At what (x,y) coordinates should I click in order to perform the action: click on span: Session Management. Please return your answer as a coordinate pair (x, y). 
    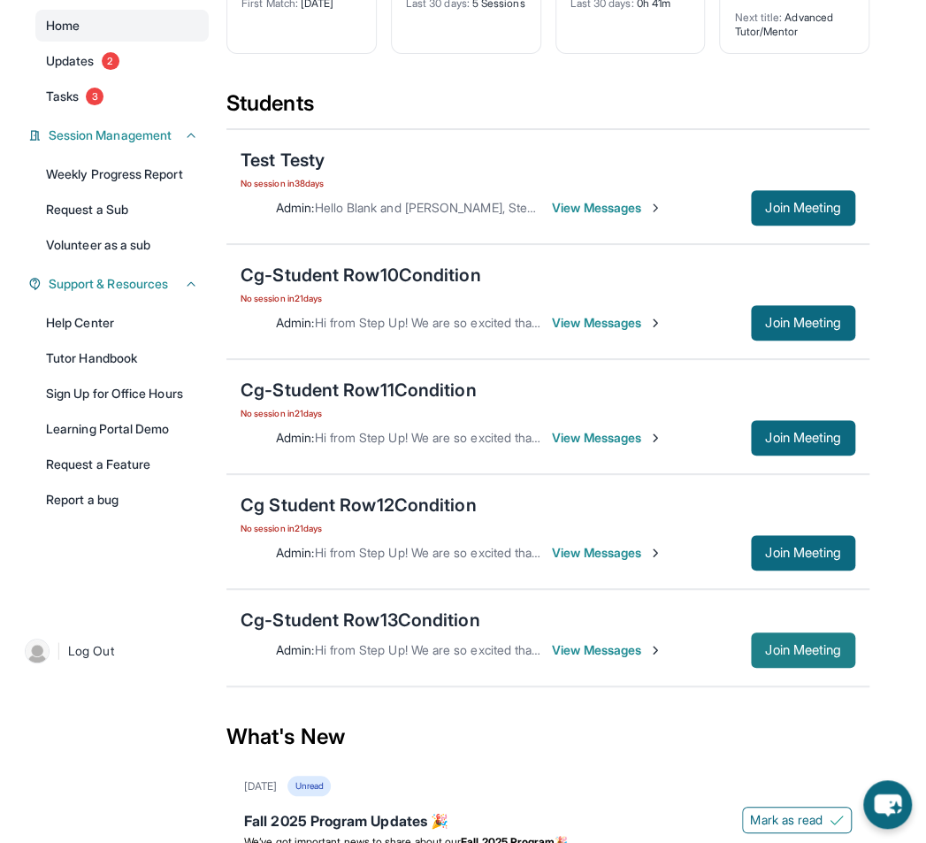
    Looking at the image, I should click on (110, 135).